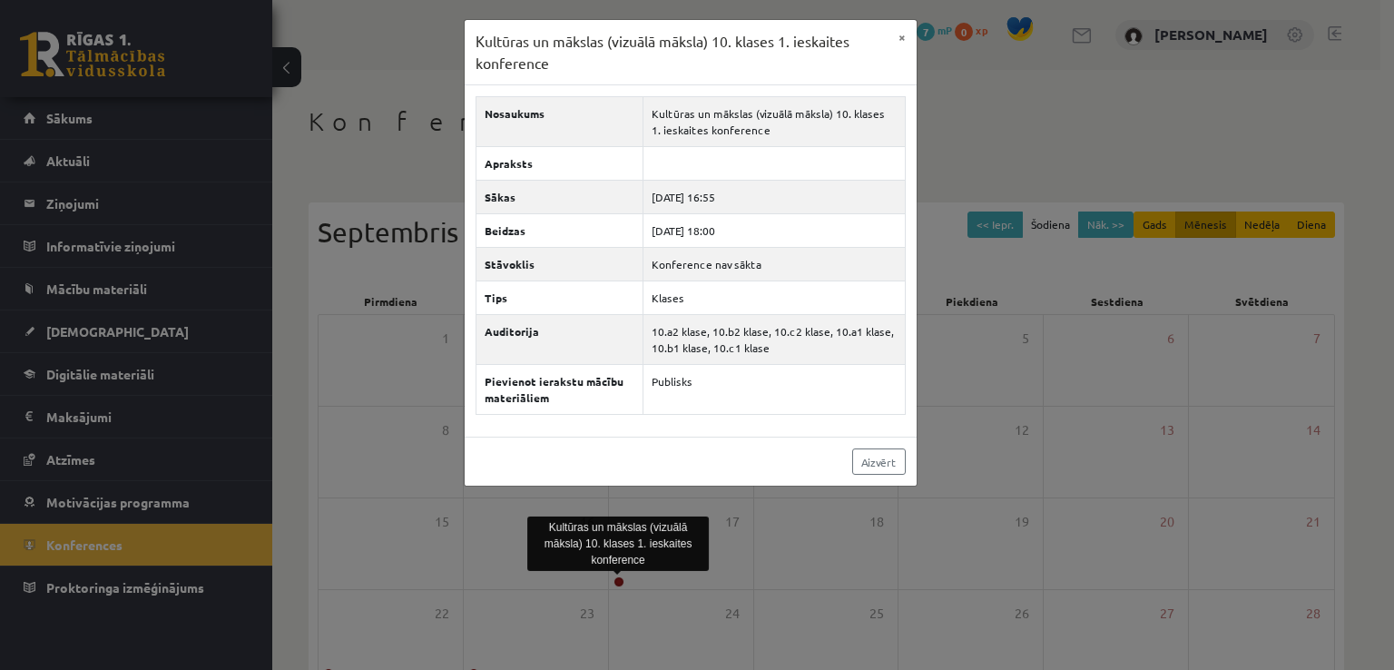 Image resolution: width=1394 pixels, height=670 pixels. What do you see at coordinates (774, 264) in the screenshot?
I see `td: Konference nav sākta` at bounding box center [774, 264].